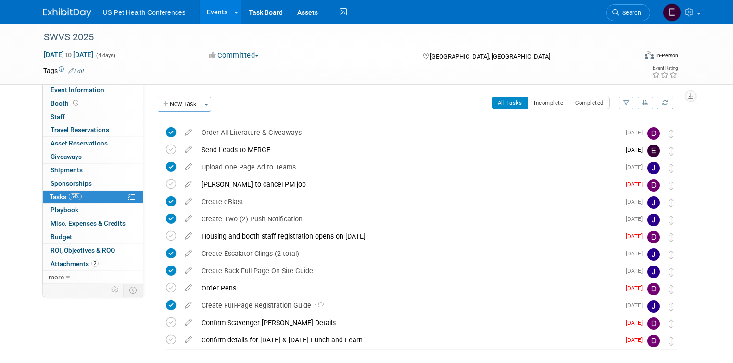 Image resolution: width=733 pixels, height=363 pixels. Describe the element at coordinates (408, 288) in the screenshot. I see `div: Order Pens` at that location.